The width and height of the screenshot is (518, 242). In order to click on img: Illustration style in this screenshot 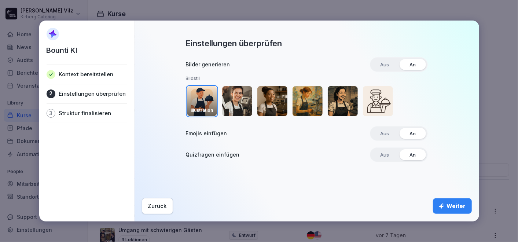, I will do `click(202, 101)`.